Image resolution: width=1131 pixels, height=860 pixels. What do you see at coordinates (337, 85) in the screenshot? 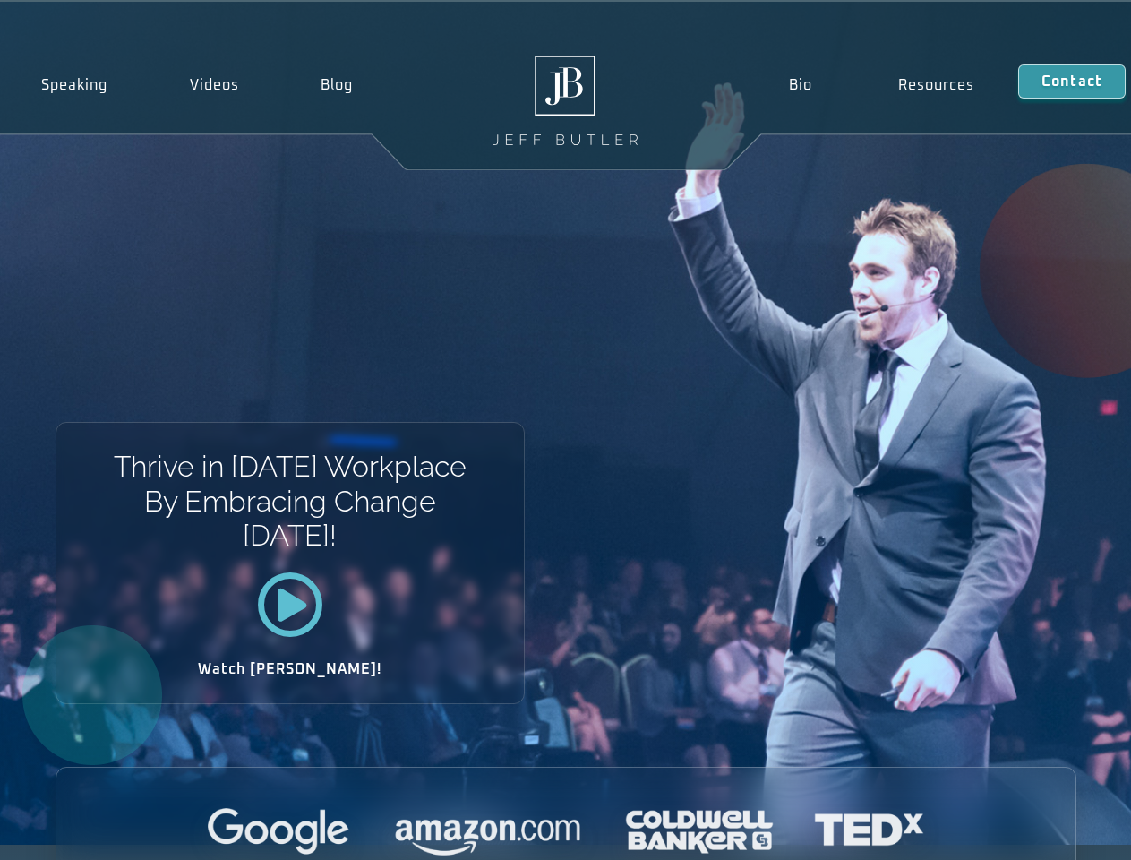
I see `a: Blog` at bounding box center [337, 85].